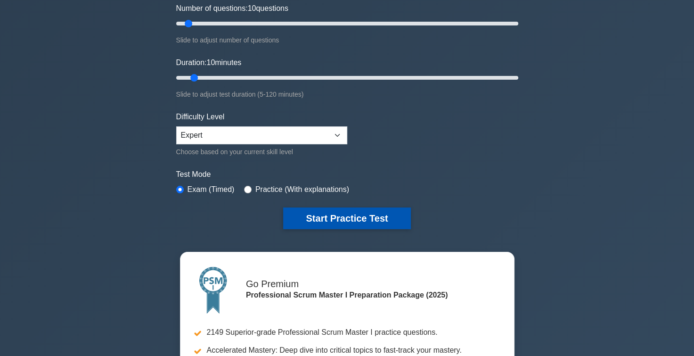 The image size is (694, 356). What do you see at coordinates (232, 8) in the screenshot?
I see `label: Number of questions: questions` at bounding box center [232, 8].